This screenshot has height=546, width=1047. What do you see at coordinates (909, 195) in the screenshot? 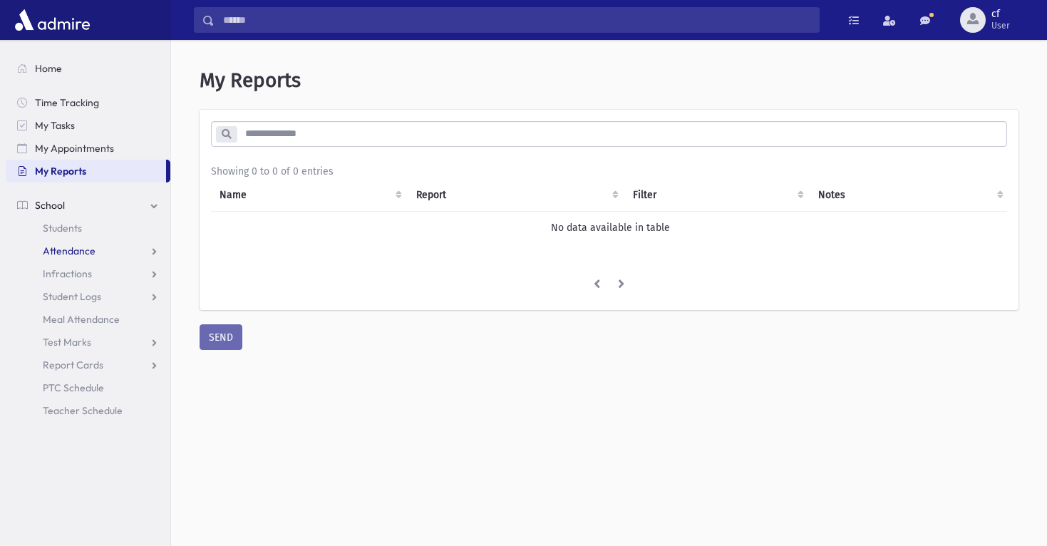
I see `th: Notes : activate to sort column ascending` at bounding box center [909, 195].